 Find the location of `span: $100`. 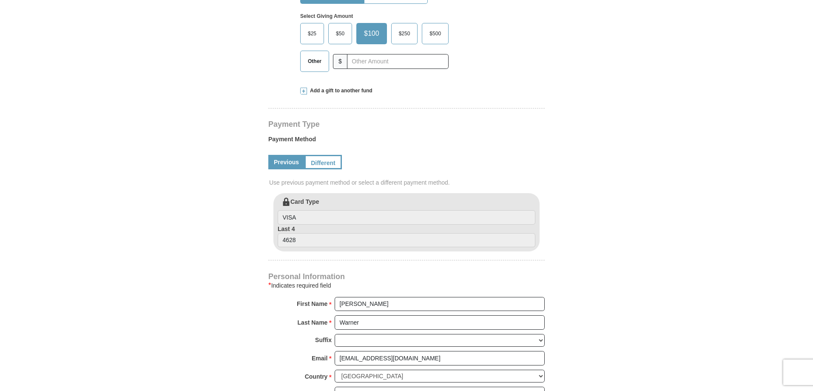

span: $100 is located at coordinates (372, 34).